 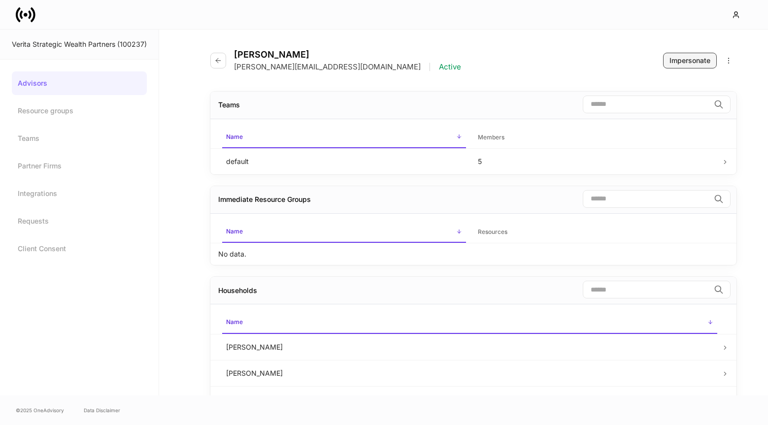 What do you see at coordinates (79, 221) in the screenshot?
I see `a: Requests` at bounding box center [79, 221].